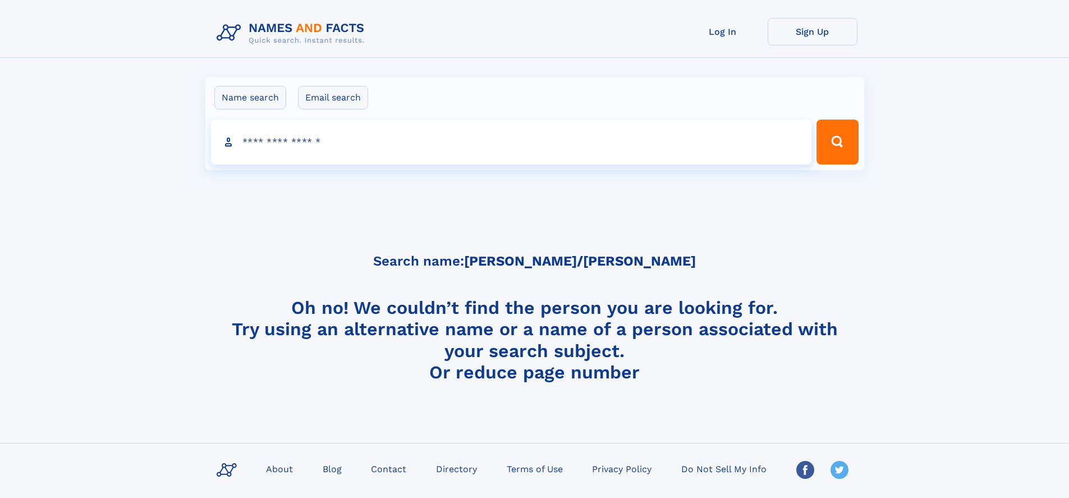 The height and width of the screenshot is (498, 1069). I want to click on img: Facebook, so click(805, 470).